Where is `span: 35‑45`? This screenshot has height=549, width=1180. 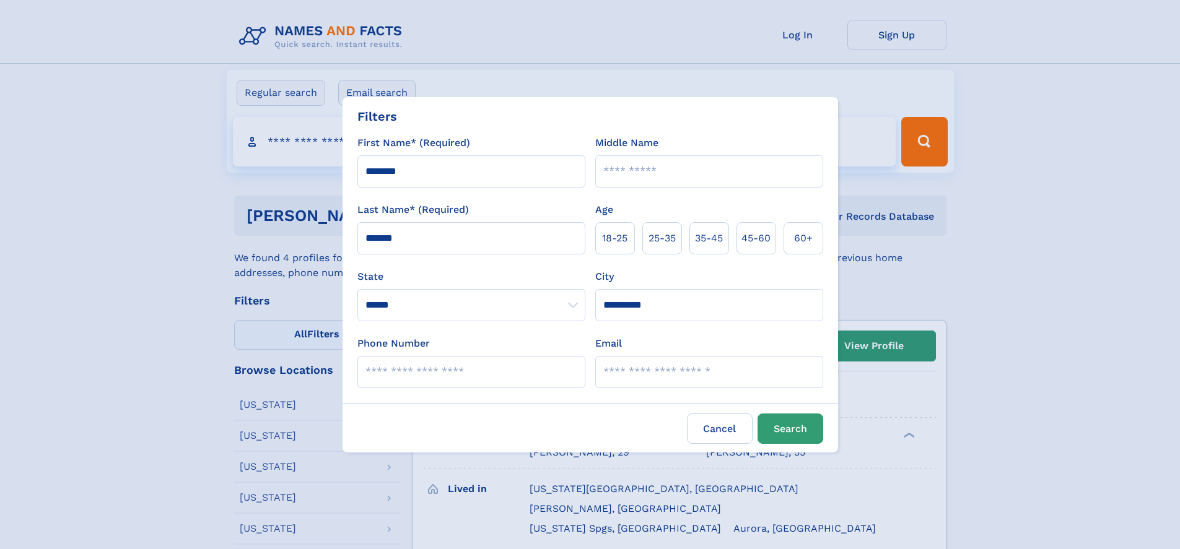 span: 35‑45 is located at coordinates (709, 238).